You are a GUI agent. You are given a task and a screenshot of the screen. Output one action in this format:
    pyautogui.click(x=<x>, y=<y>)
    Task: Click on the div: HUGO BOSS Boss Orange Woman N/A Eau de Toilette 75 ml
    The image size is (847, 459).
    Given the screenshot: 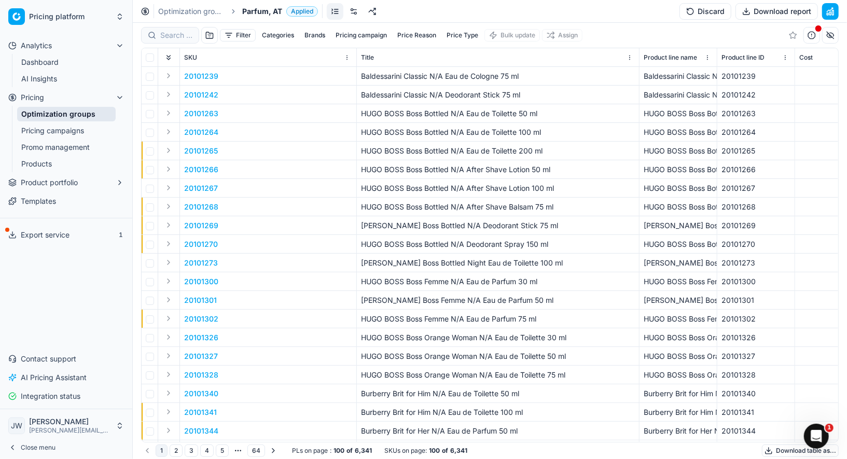 What is the action you would take?
    pyautogui.click(x=678, y=375)
    